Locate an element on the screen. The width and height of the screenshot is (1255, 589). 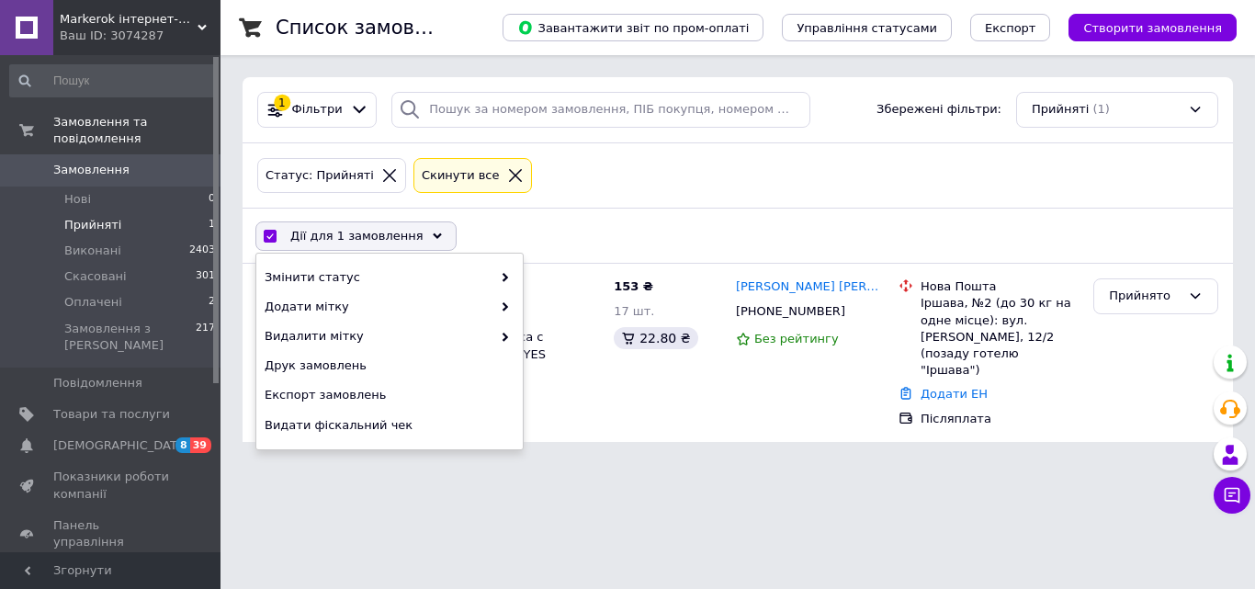
span: Експорт is located at coordinates (1011, 28).